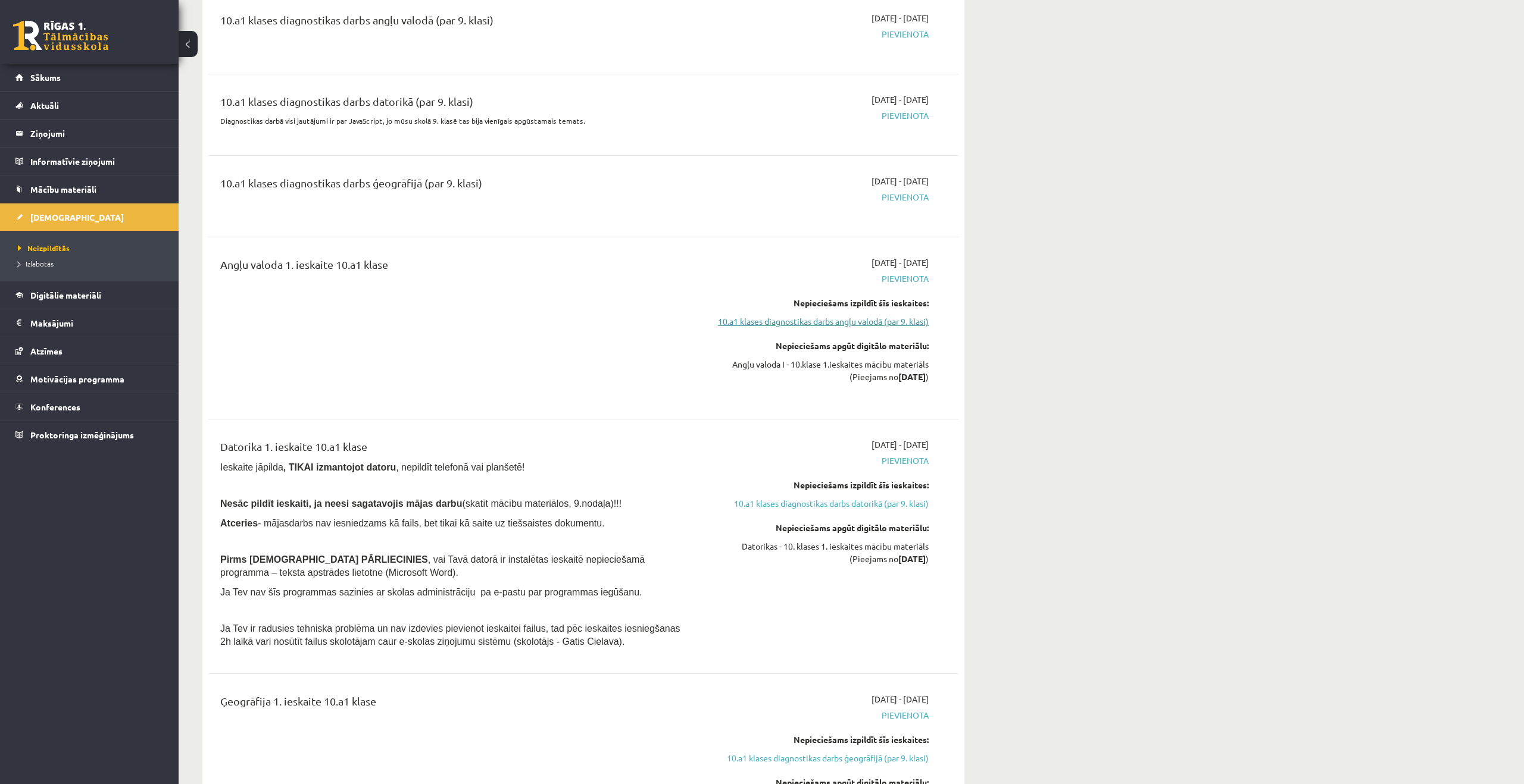 The image size is (1524, 784). I want to click on span: Ieskaite jāpilda , nepildīt telefonā vai planšetē!, so click(372, 467).